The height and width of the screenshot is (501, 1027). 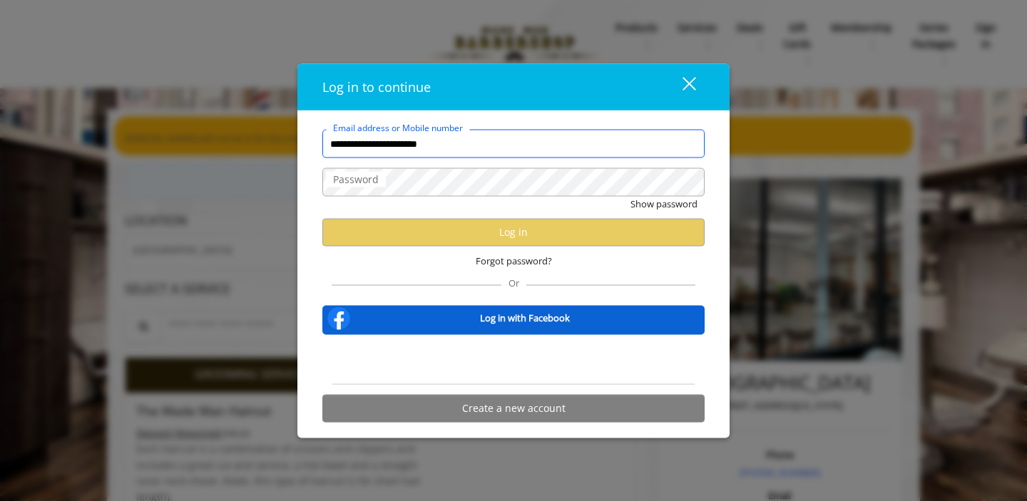 What do you see at coordinates (398, 128) in the screenshot?
I see `label: Email address or Mobile number` at bounding box center [398, 128].